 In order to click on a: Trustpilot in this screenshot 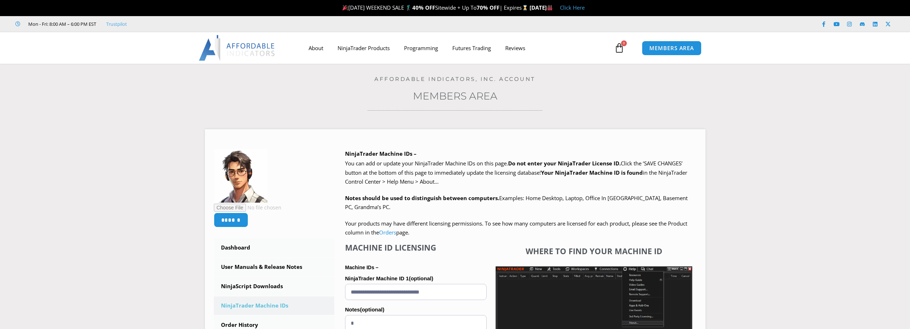, I will do `click(117, 24)`.